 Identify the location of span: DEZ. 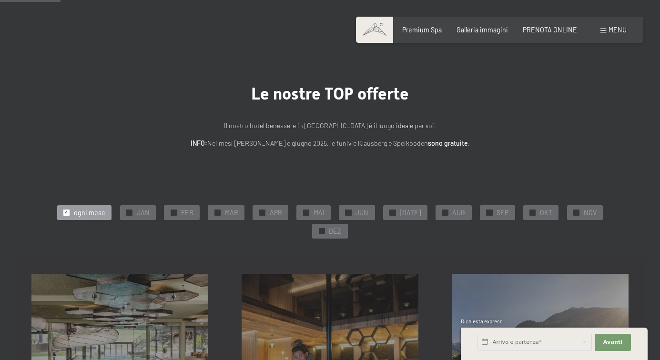
(335, 232).